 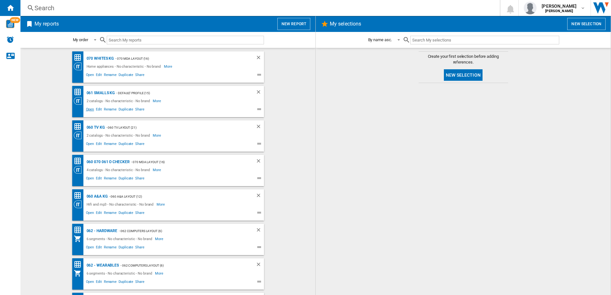 What do you see at coordinates (10, 24) in the screenshot?
I see `img: wise-card.svg` at bounding box center [10, 24].